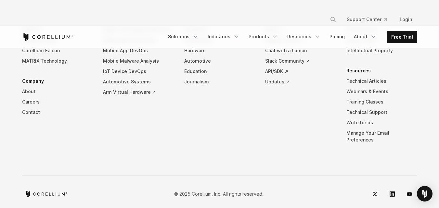 The width and height of the screenshot is (439, 208). What do you see at coordinates (58, 113) in the screenshot?
I see `a: Contact` at bounding box center [58, 113].